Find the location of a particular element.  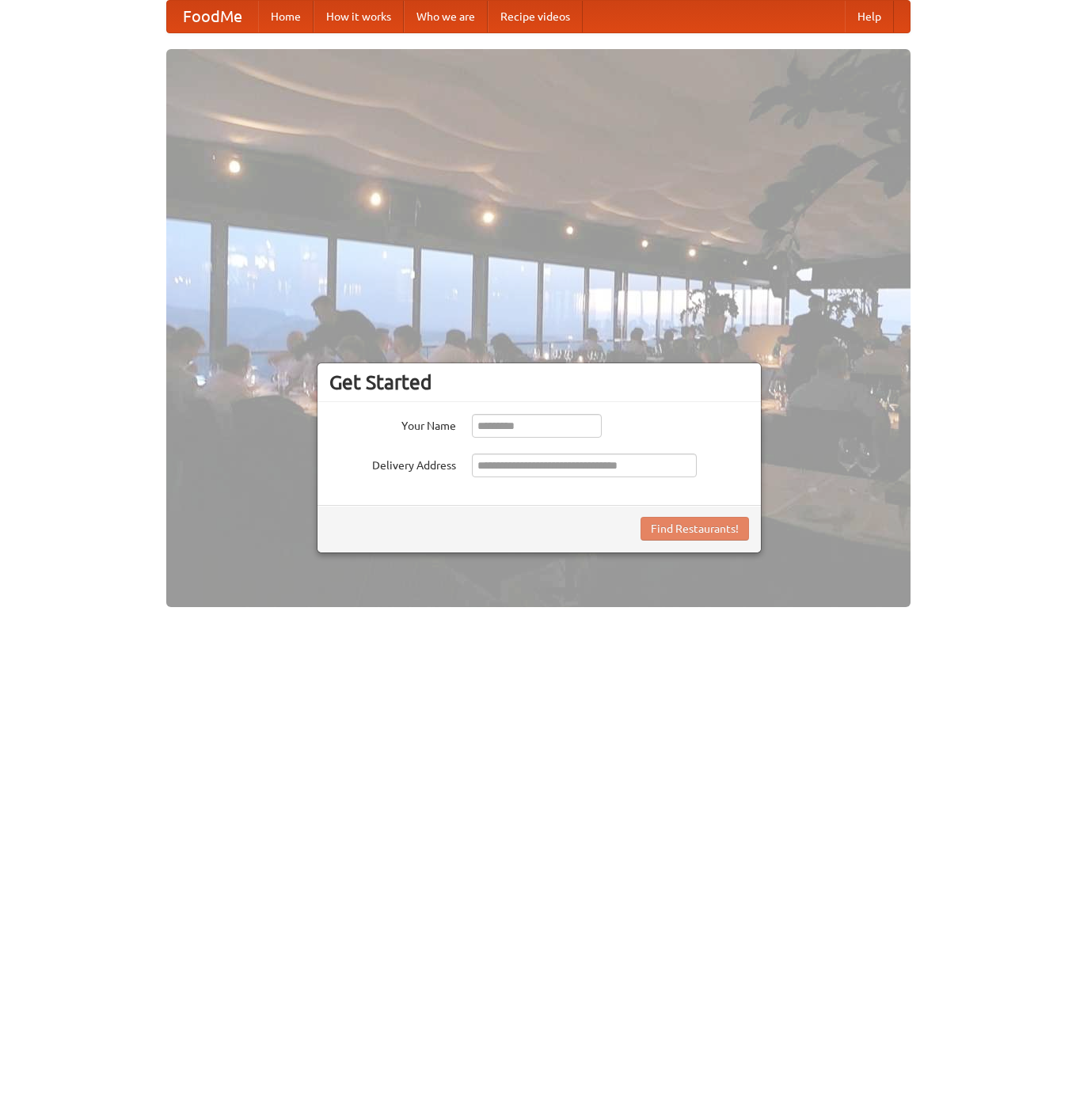

a: Help is located at coordinates (869, 17).